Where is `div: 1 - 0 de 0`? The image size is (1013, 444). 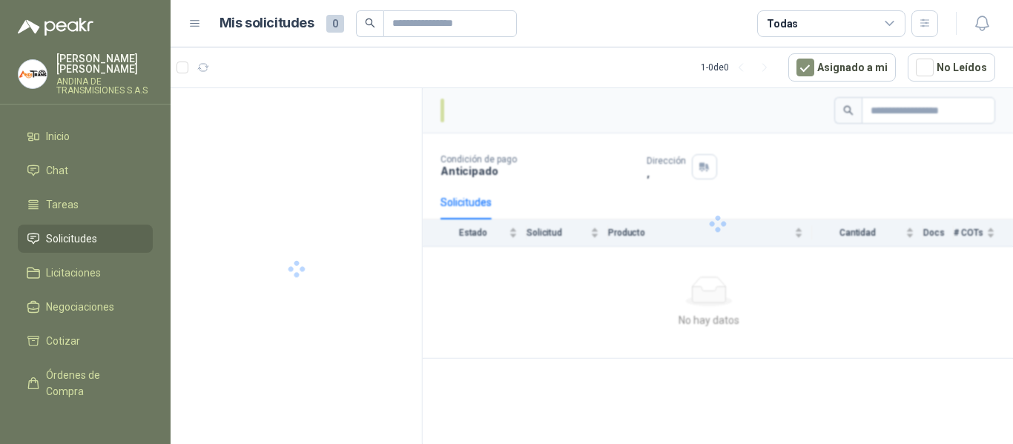
div: 1 - 0 de 0 is located at coordinates (739, 67).